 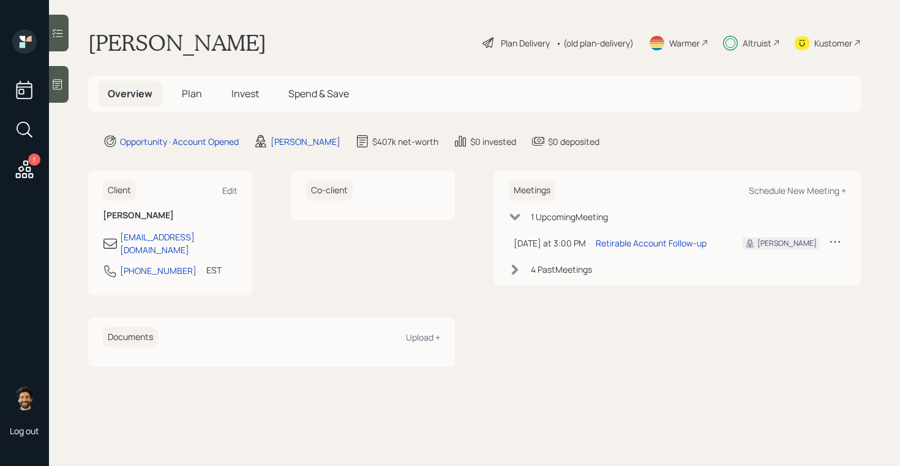 I want to click on span: Overview, so click(x=130, y=94).